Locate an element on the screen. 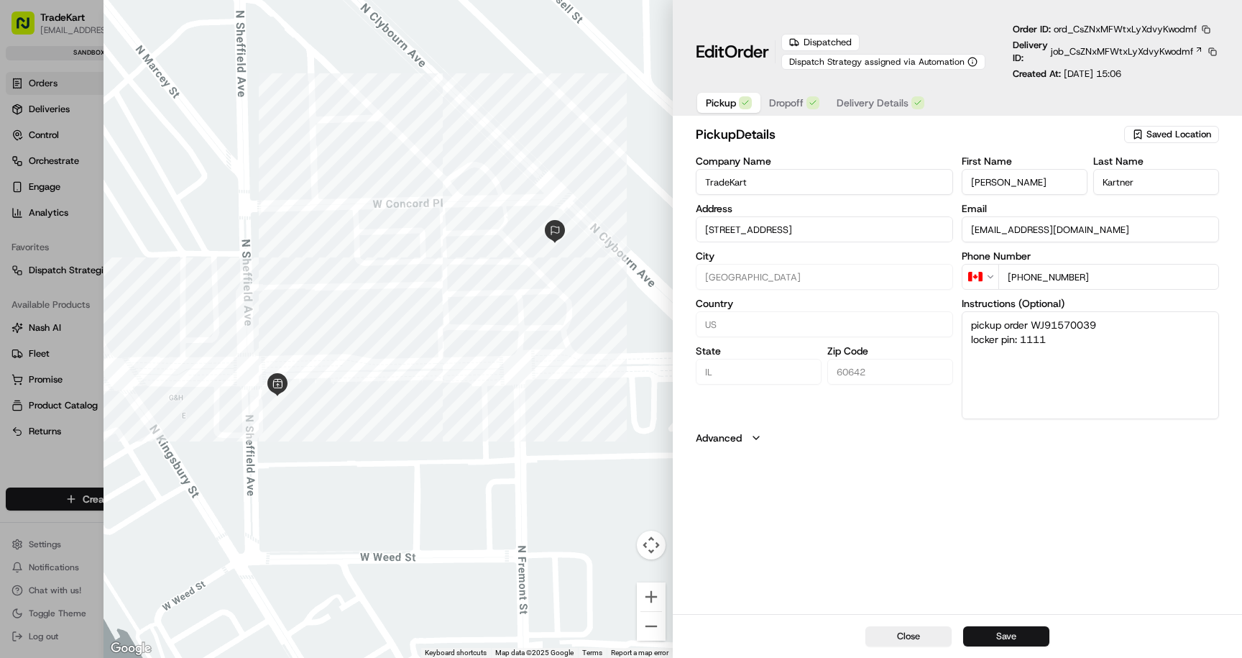 The width and height of the screenshot is (1242, 658). label: Zip Code is located at coordinates (890, 351).